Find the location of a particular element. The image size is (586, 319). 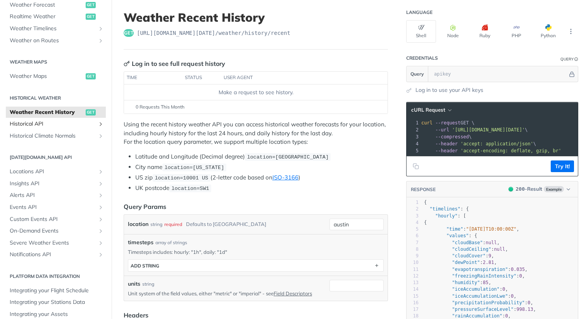

button: Show subpages for Severe Weather Events is located at coordinates (101, 243).